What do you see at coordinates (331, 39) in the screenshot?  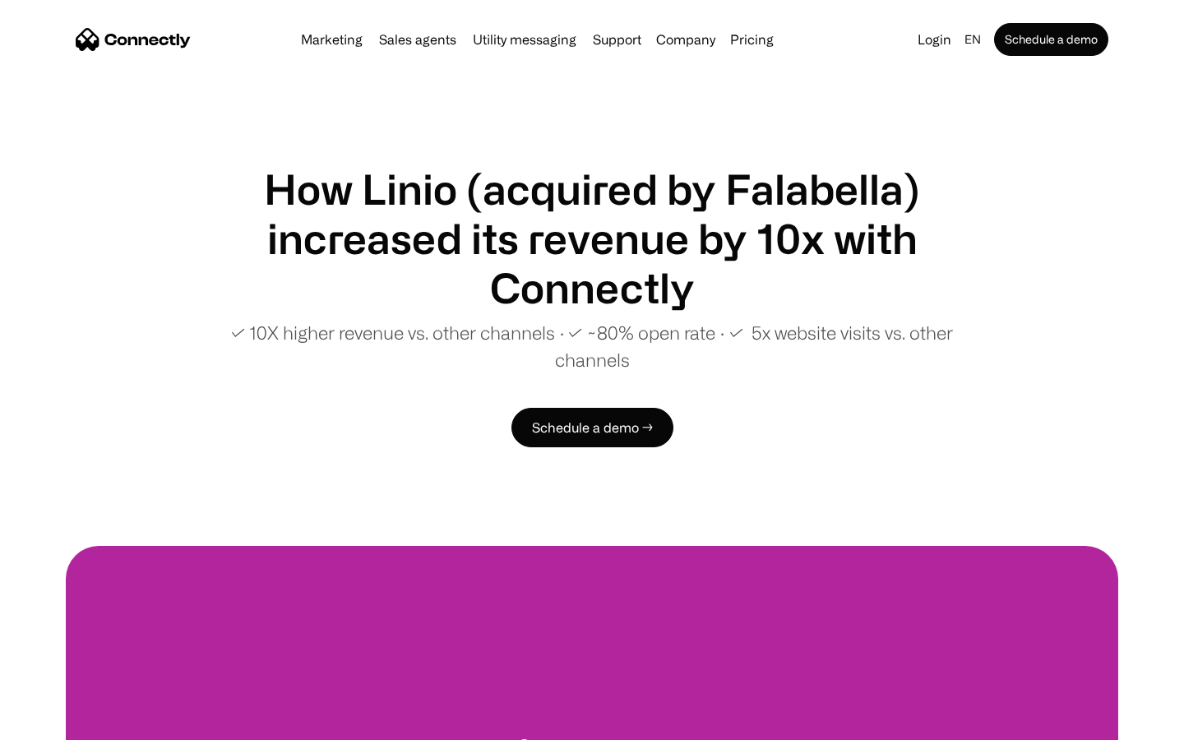 I see `a: Marketing` at bounding box center [331, 39].